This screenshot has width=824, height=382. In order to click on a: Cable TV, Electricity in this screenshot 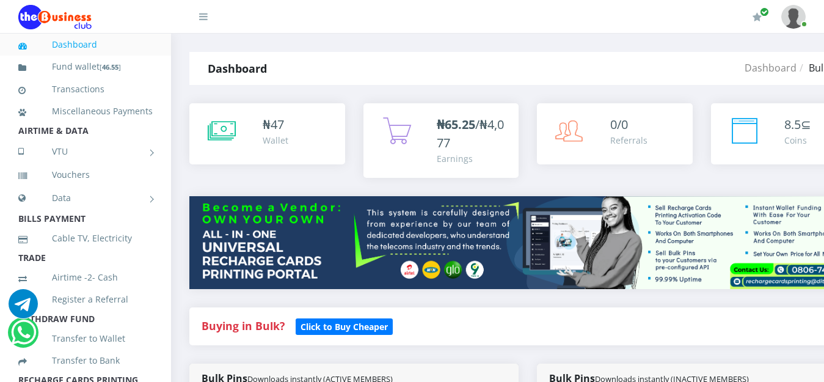, I will do `click(86, 238)`.